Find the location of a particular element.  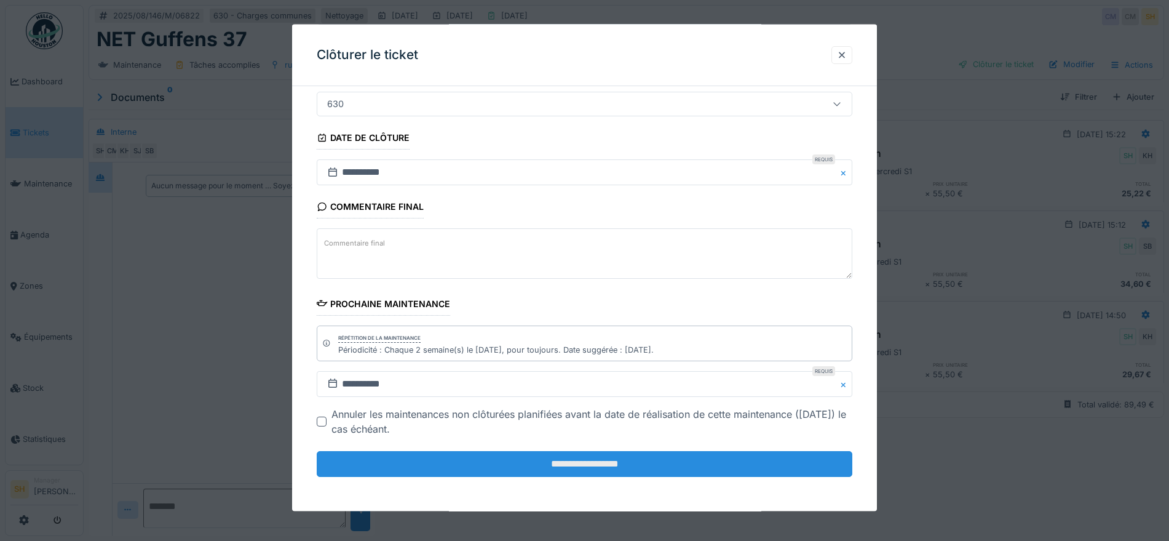

div: Date de clôture is located at coordinates (363, 139).